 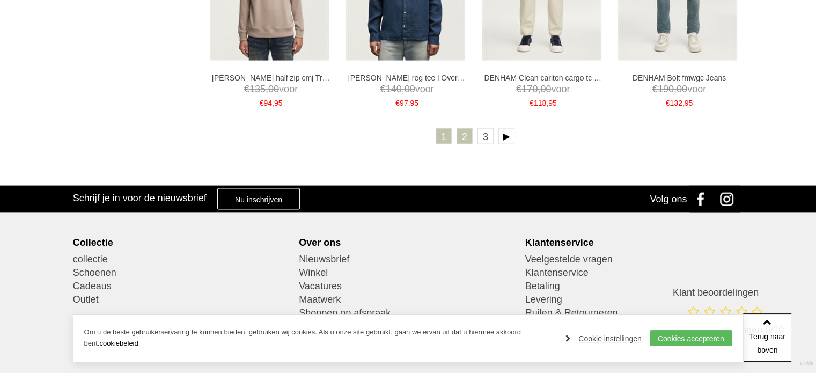 What do you see at coordinates (807, 363) in the screenshot?
I see `a: Divide` at bounding box center [807, 363].